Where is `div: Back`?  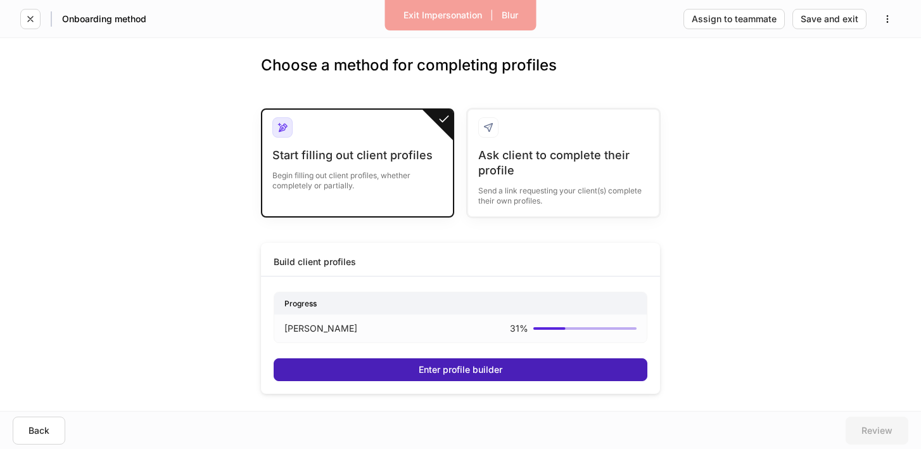 div: Back is located at coordinates (39, 430).